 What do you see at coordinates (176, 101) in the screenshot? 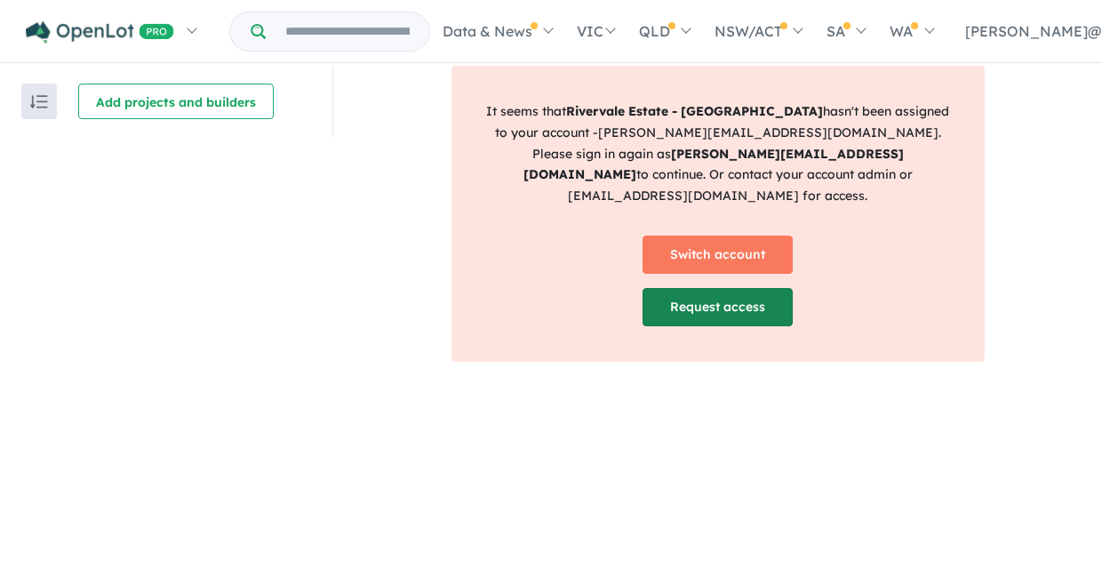
I see `button: Add projects and builders` at bounding box center [176, 101].